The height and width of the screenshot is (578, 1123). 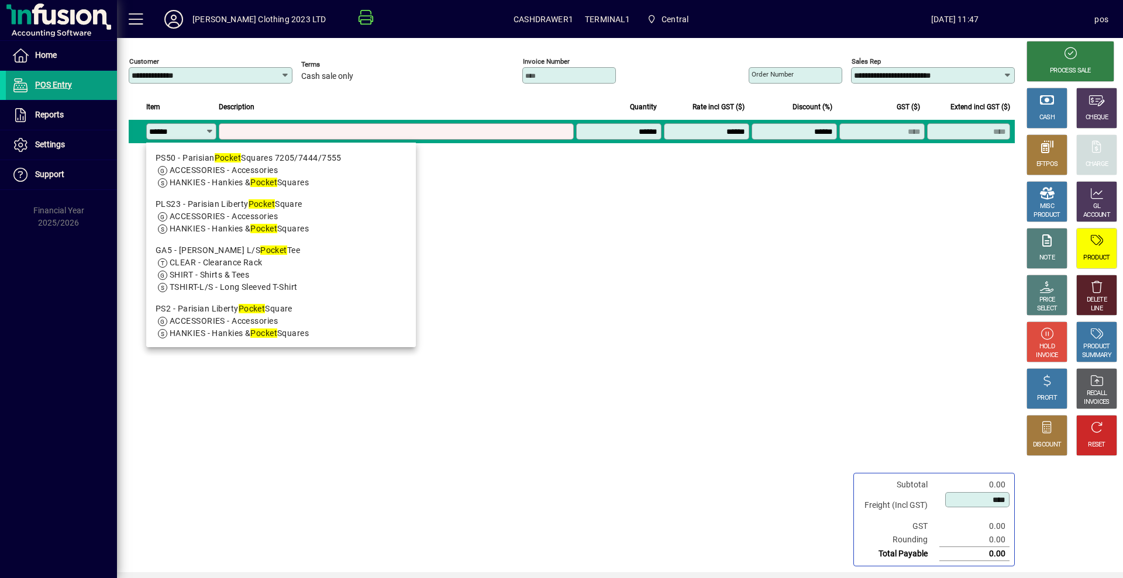 I want to click on mat-label: Invoice number, so click(x=546, y=61).